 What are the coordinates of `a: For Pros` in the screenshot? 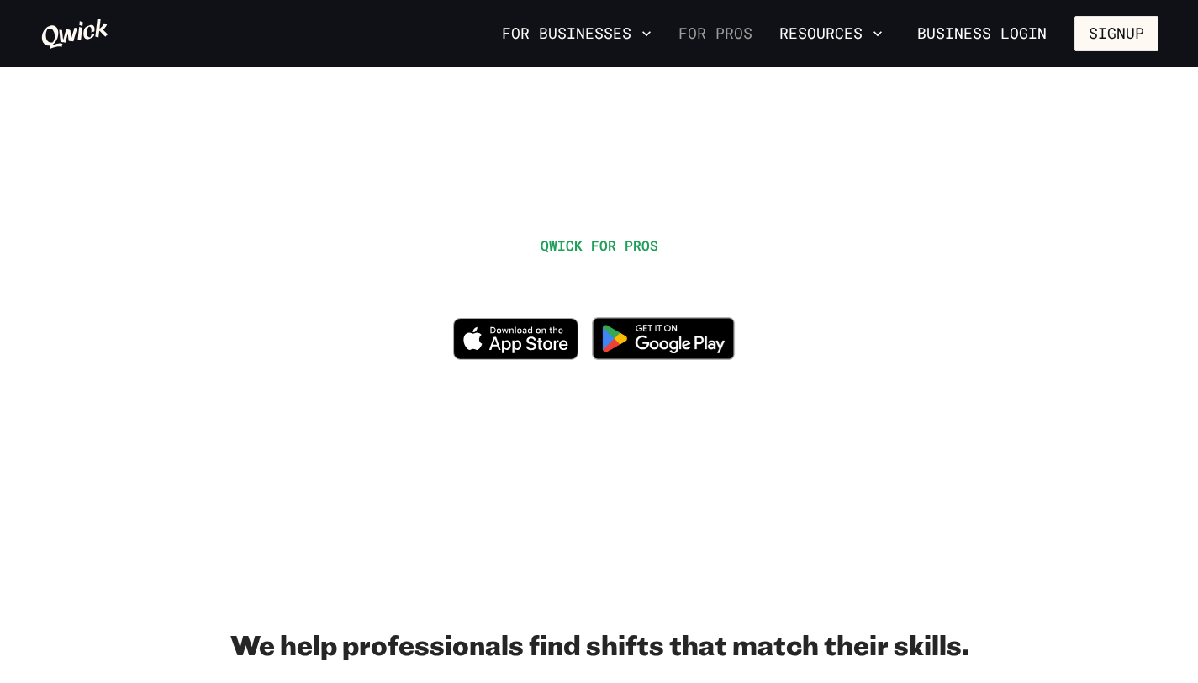 It's located at (716, 34).